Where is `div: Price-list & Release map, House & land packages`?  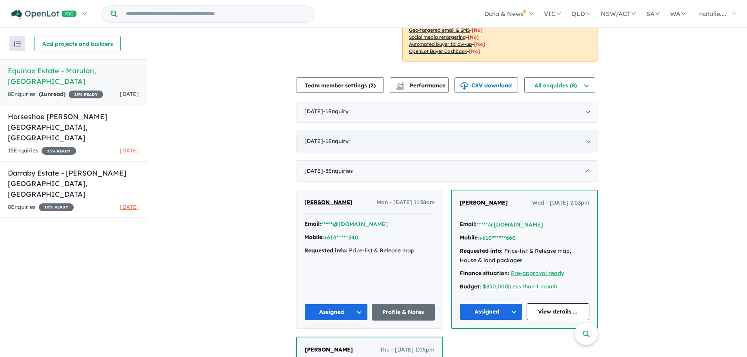 div: Price-list & Release map, House & land packages is located at coordinates (524, 256).